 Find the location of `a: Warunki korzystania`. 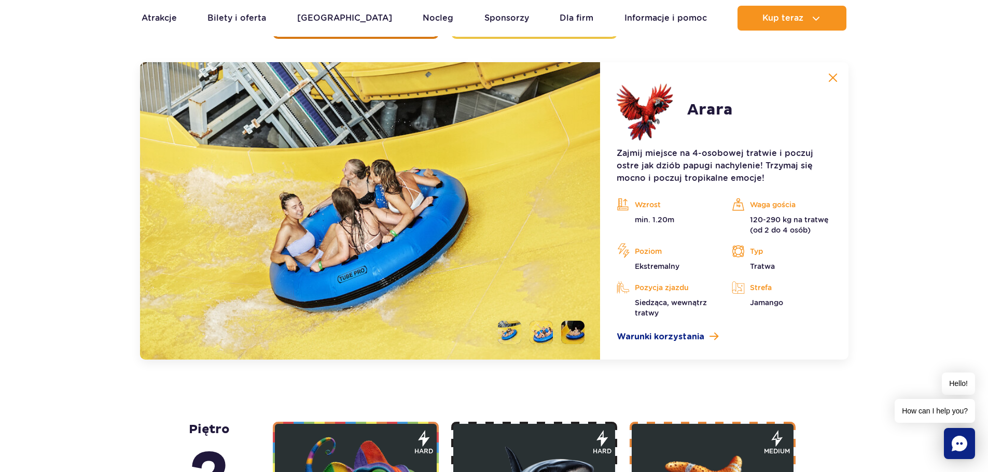

a: Warunki korzystania is located at coordinates (724, 337).